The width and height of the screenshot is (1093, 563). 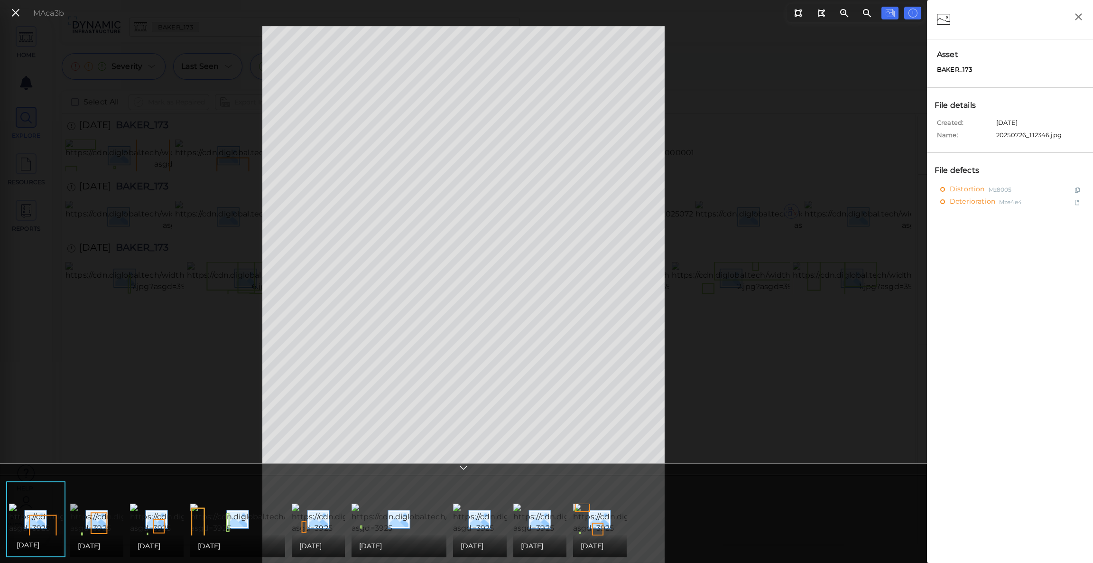 What do you see at coordinates (962, 170) in the screenshot?
I see `div: File defects` at bounding box center [962, 170].